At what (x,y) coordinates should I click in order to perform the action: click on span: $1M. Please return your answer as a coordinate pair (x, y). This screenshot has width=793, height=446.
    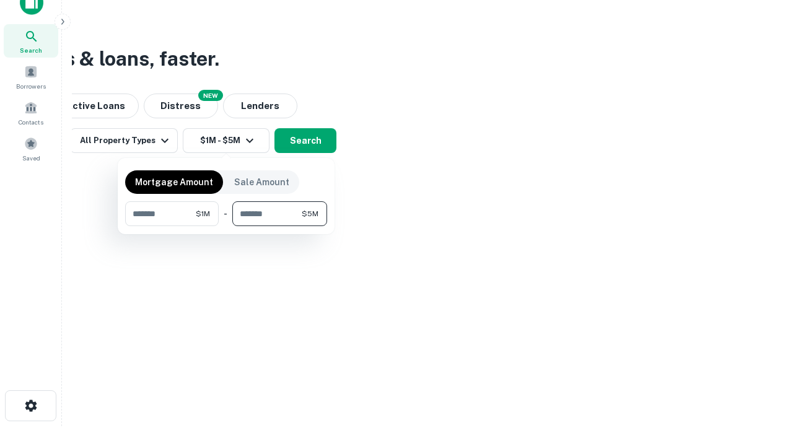
    Looking at the image, I should click on (203, 214).